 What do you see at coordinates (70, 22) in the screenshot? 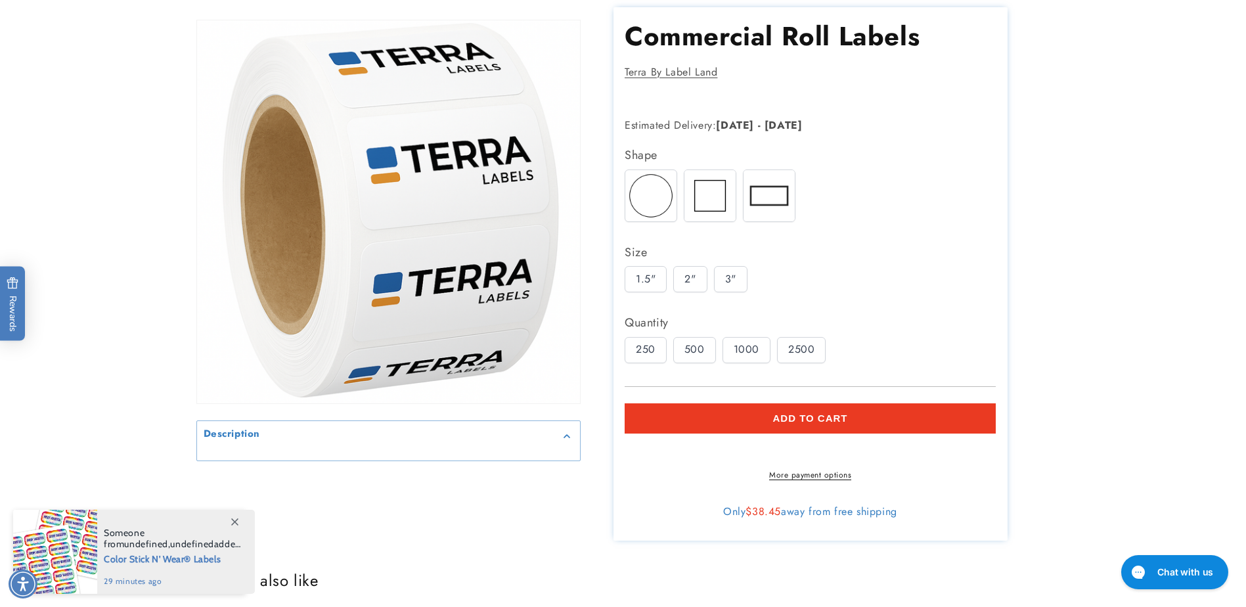
I see `h2: Chat with us` at bounding box center [70, 22].